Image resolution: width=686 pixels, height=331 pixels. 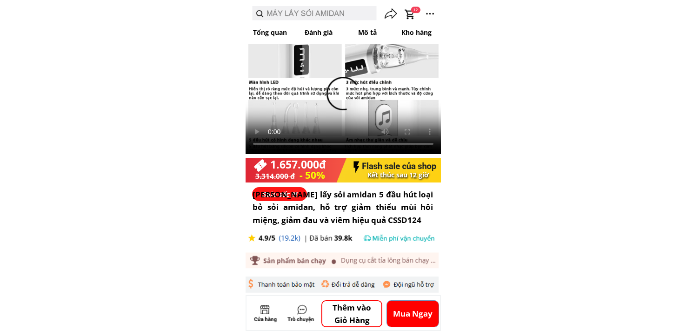 I want to click on div: - 50%, so click(x=313, y=175).